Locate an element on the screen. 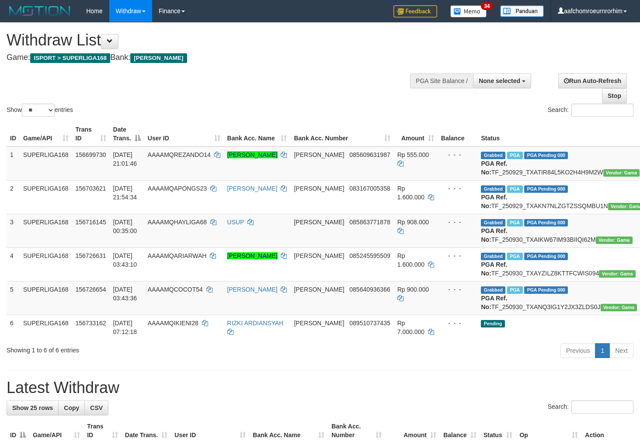  a: USUP is located at coordinates (236, 222).